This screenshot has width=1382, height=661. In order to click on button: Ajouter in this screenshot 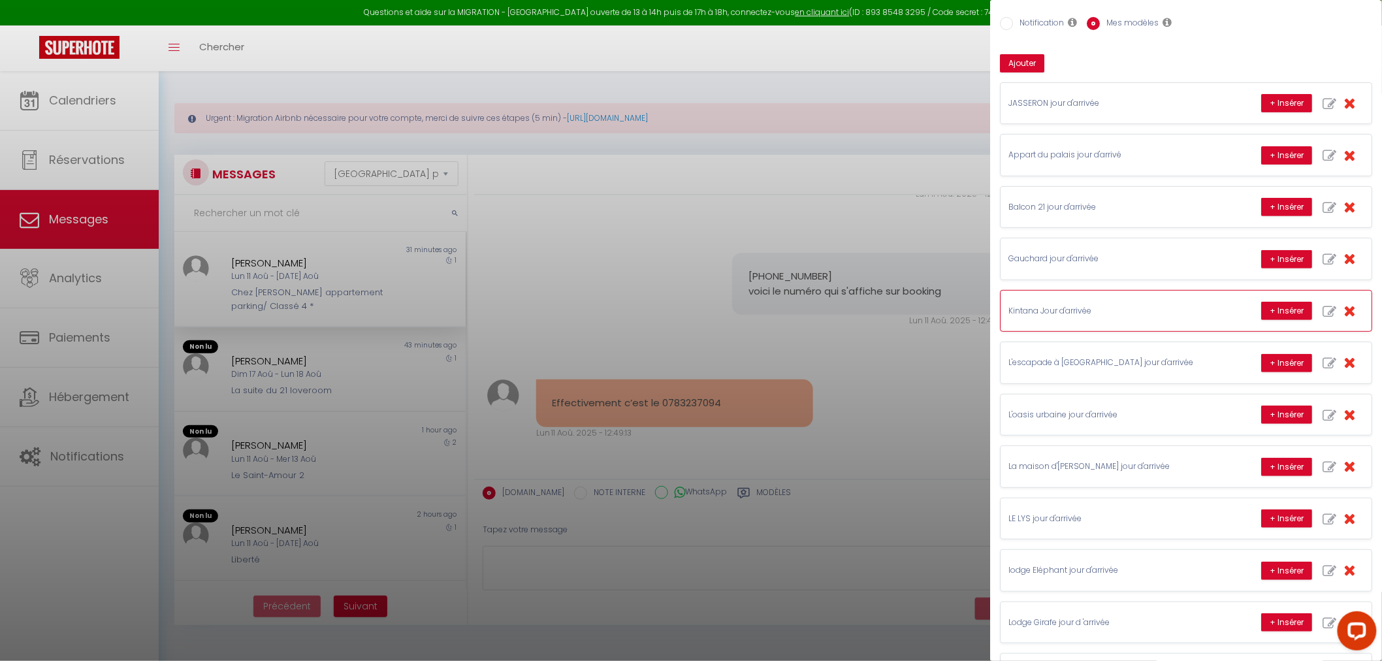, I will do `click(1022, 63)`.